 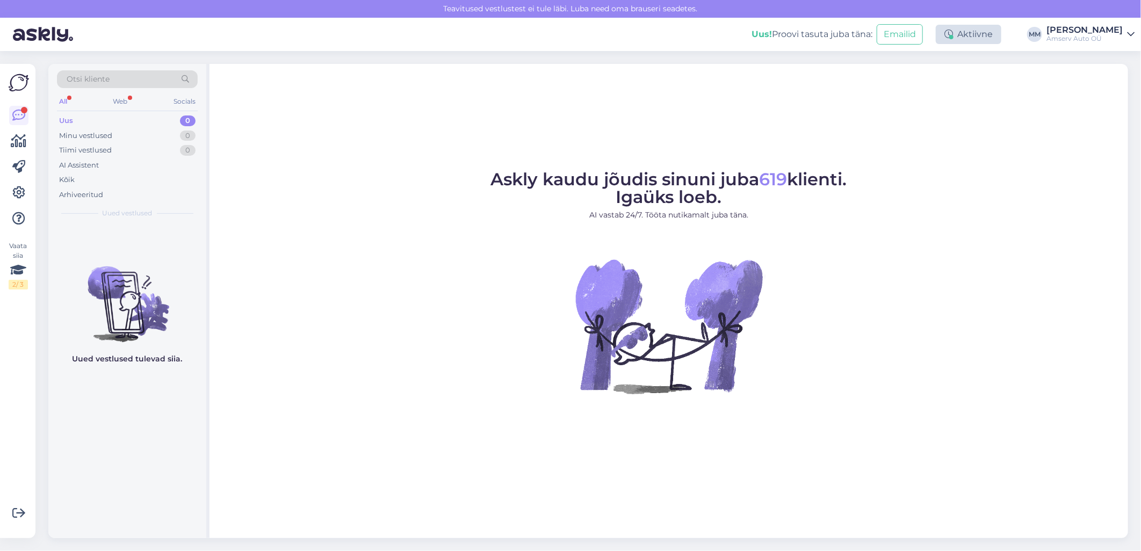 I want to click on p: Uued vestlused tulevad siia., so click(x=127, y=359).